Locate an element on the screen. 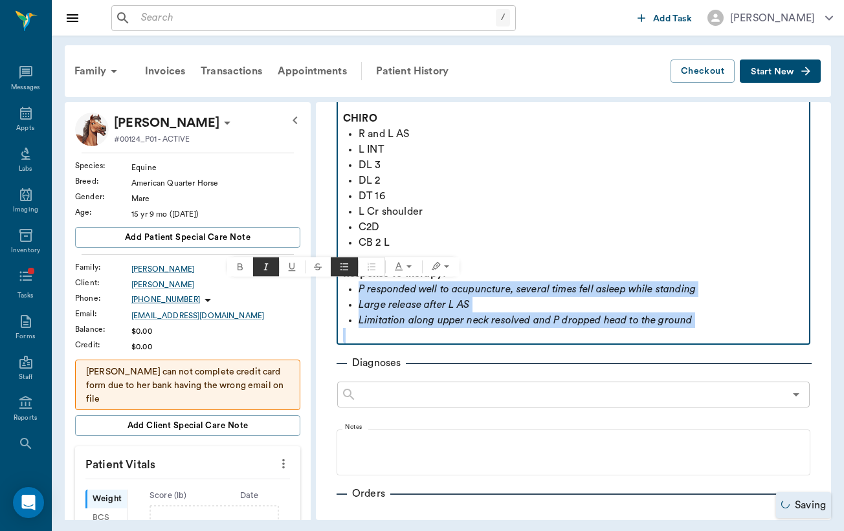  div: Balance : is located at coordinates (103, 329).